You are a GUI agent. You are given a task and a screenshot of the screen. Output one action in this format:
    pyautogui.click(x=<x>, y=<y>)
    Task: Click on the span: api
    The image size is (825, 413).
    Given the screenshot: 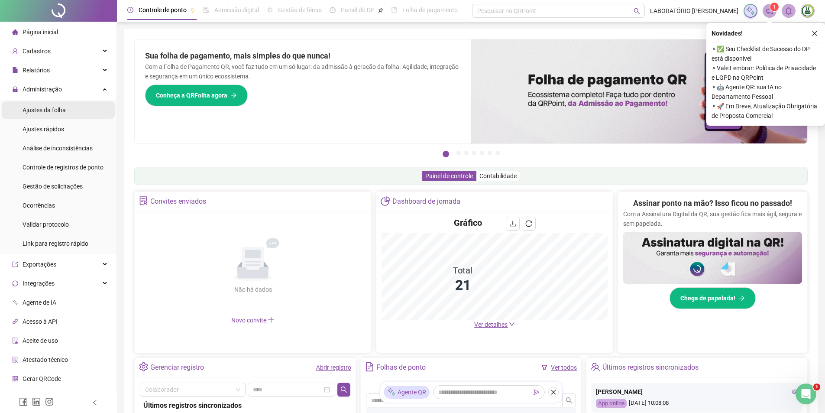 What is the action you would take?
    pyautogui.click(x=15, y=322)
    